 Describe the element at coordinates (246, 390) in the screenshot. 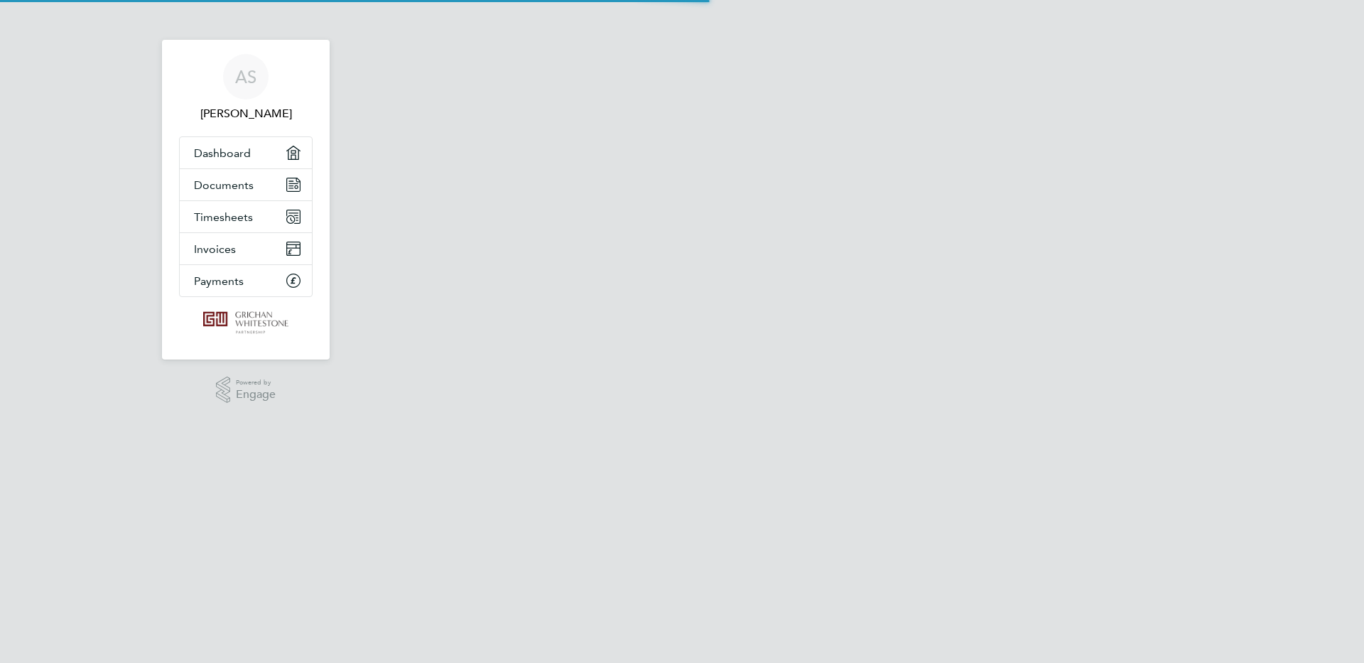

I see `a: Powered byEngage` at that location.